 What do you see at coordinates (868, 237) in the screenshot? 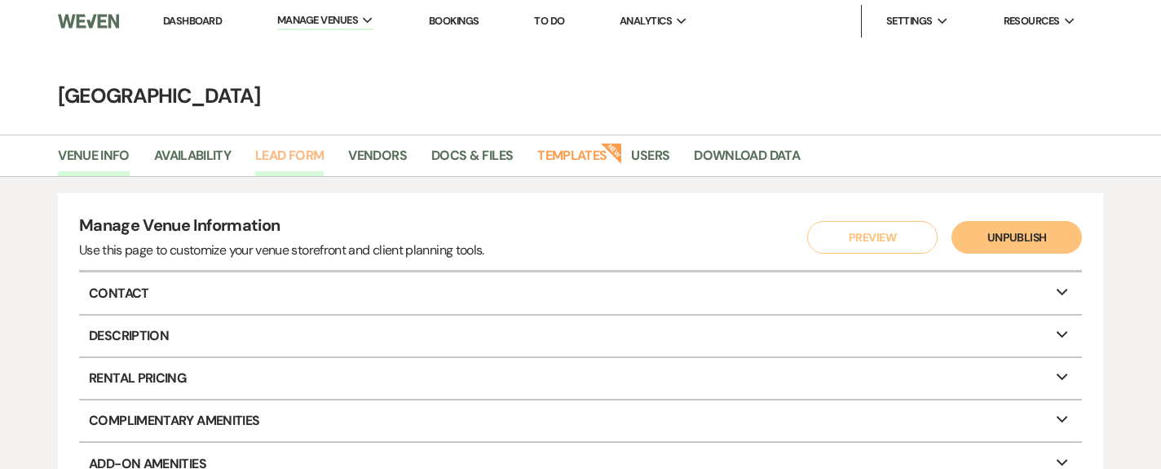
I see `a: Preview` at bounding box center [868, 237].